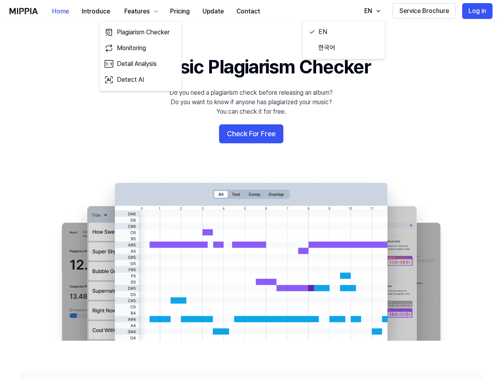 This screenshot has height=379, width=502. Describe the element at coordinates (369, 11) in the screenshot. I see `div: EN` at that location.